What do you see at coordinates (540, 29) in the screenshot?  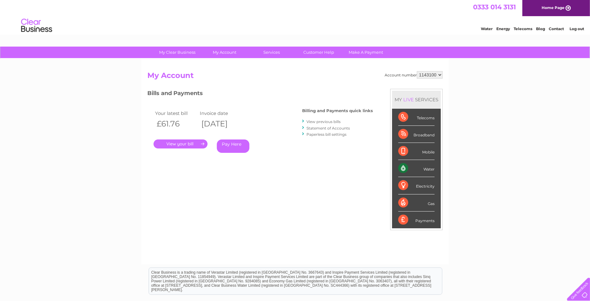 I see `a: Blog` at bounding box center [540, 29].